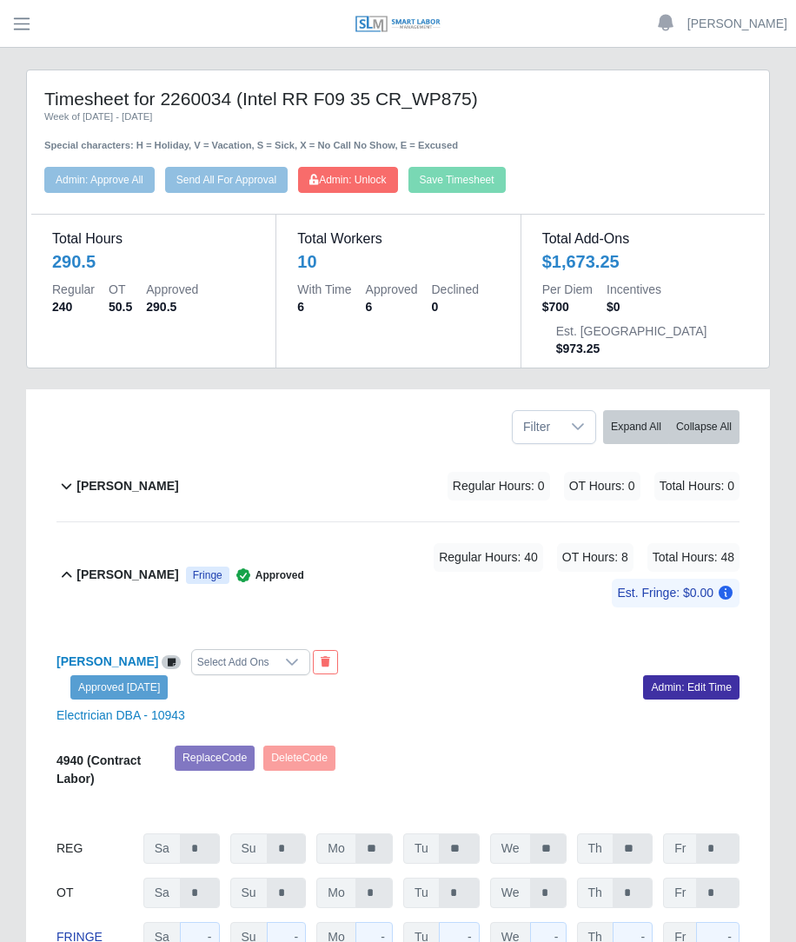  Describe the element at coordinates (172, 307) in the screenshot. I see `dd: 290.5` at that location.